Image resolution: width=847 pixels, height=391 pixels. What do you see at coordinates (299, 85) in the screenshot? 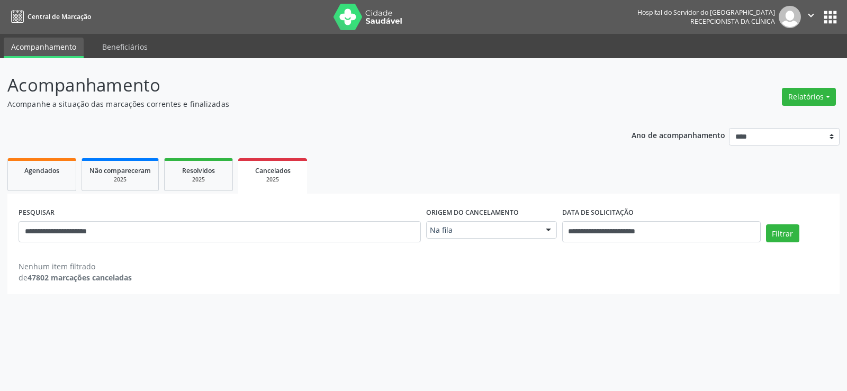
I see `p: Acompanhamento` at bounding box center [299, 85].